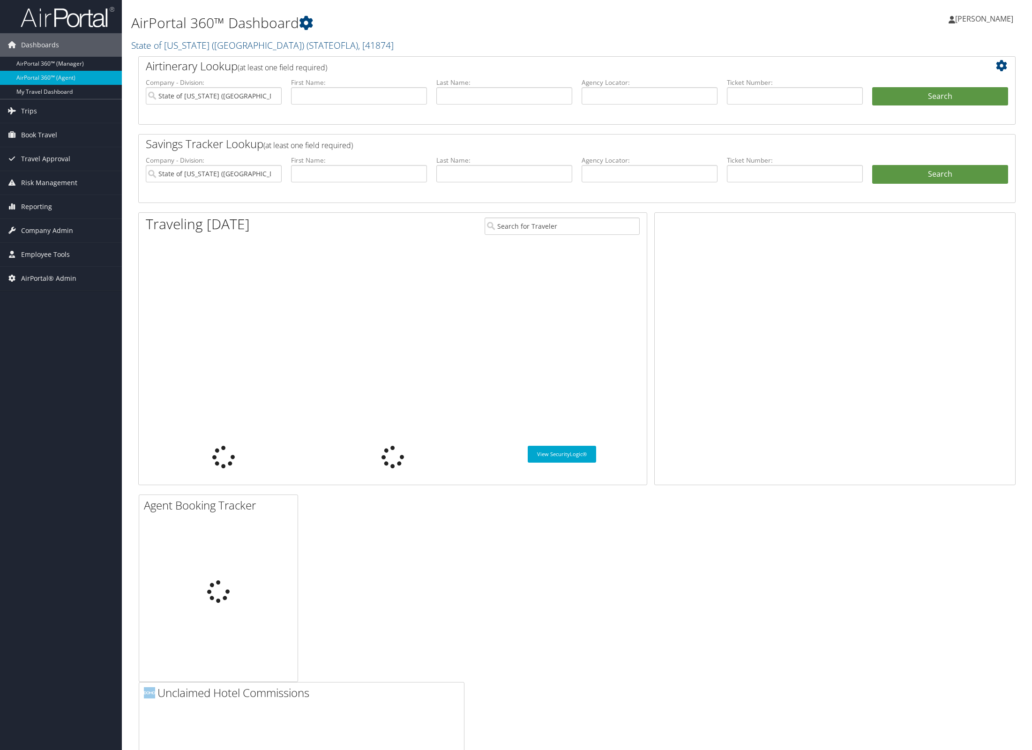  What do you see at coordinates (376, 45) in the screenshot?
I see `span: , [ 41874 ]` at bounding box center [376, 45].